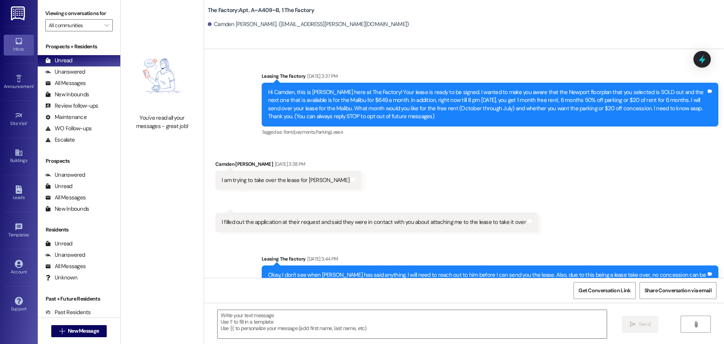 The width and height of the screenshot is (724, 344). I want to click on div: WO Follow-ups, so click(68, 128).